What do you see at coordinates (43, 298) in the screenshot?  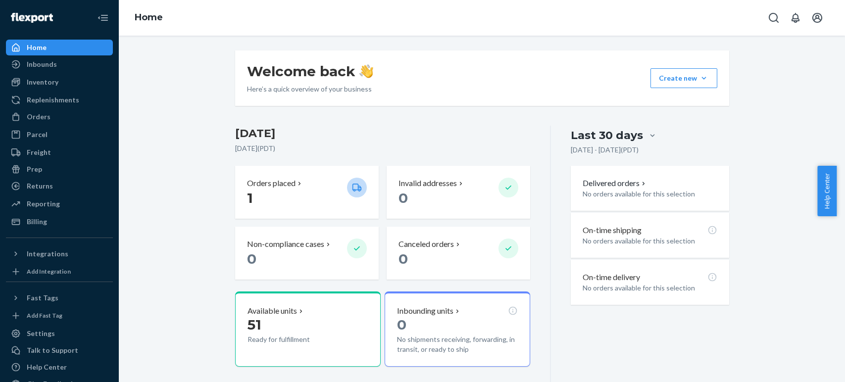 I see `div: Fast Tags` at bounding box center [43, 298].